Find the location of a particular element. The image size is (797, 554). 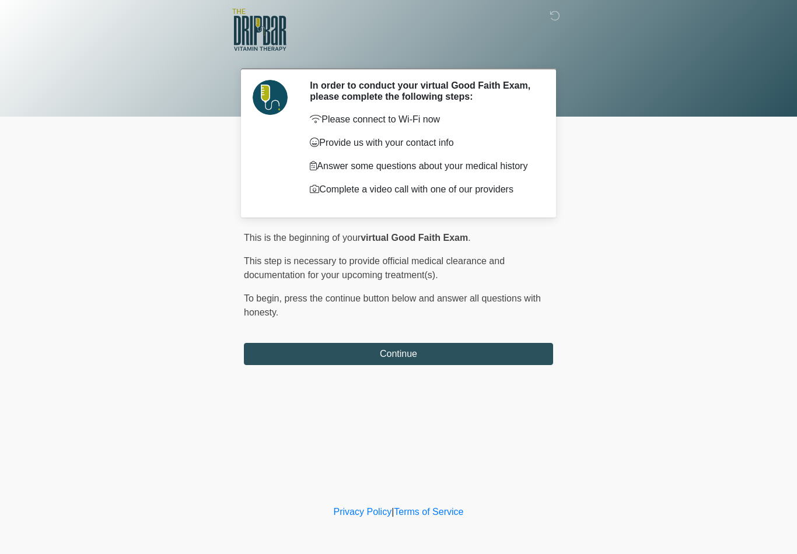

p: Please connect to Wi-Fi now is located at coordinates (422, 120).